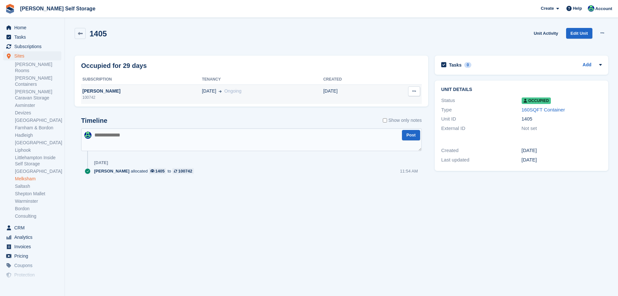 The image size is (618, 296). Describe the element at coordinates (385, 120) in the screenshot. I see `input: Show only notes` at that location.